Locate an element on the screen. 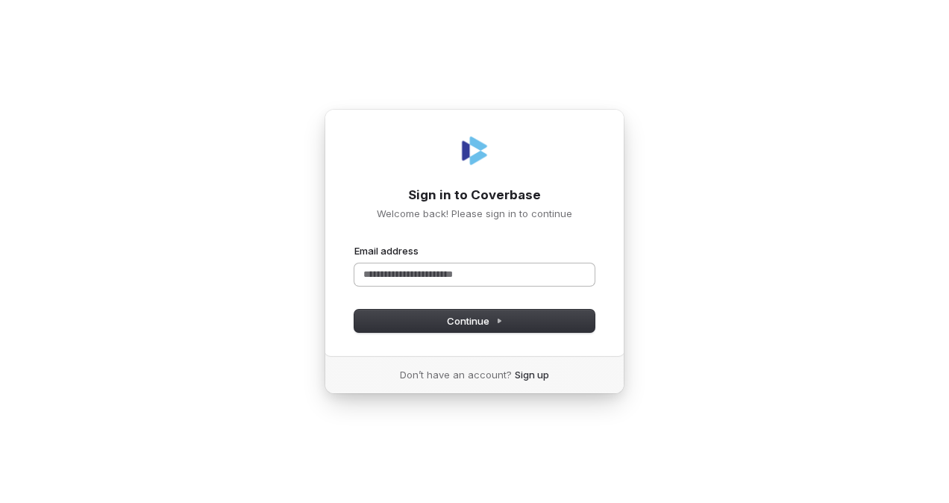  label: Email address is located at coordinates (386, 251).